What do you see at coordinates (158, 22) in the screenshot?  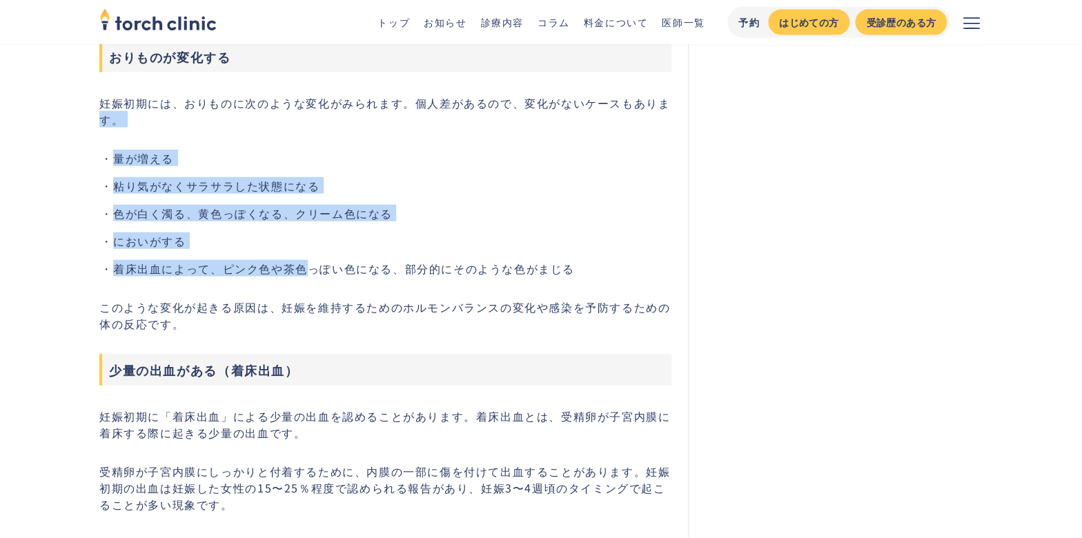 I see `a: home` at bounding box center [158, 22].